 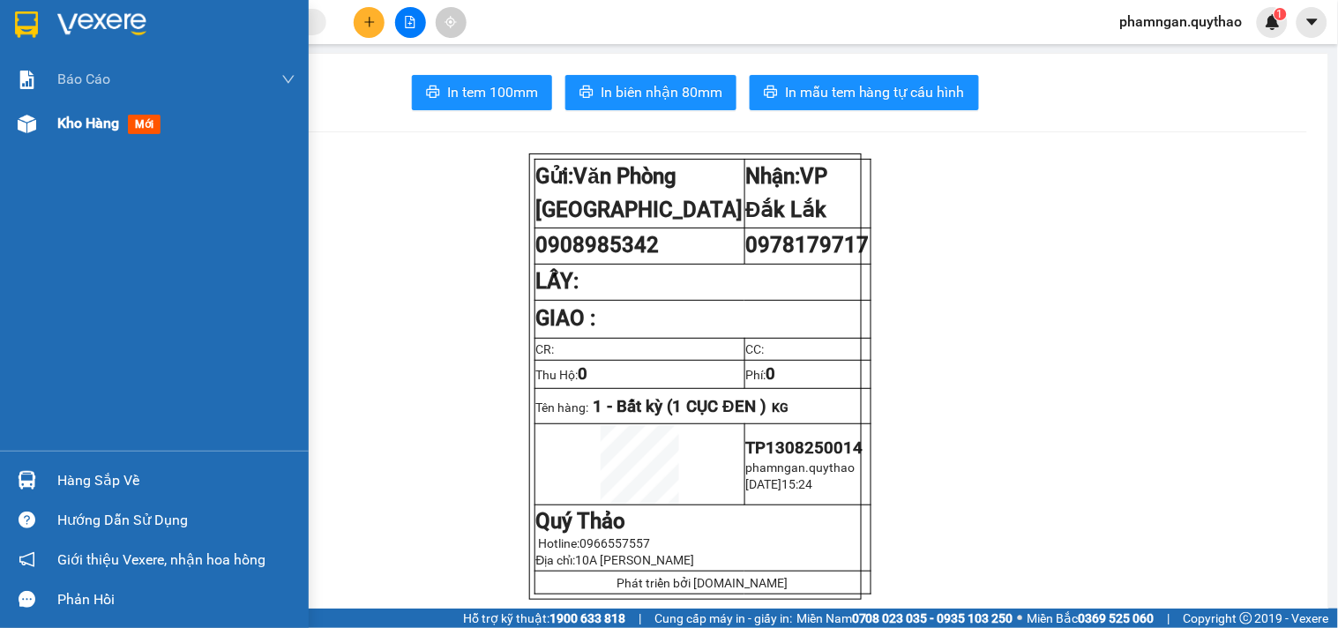 What do you see at coordinates (288, 79) in the screenshot?
I see `span: down` at bounding box center [288, 79].